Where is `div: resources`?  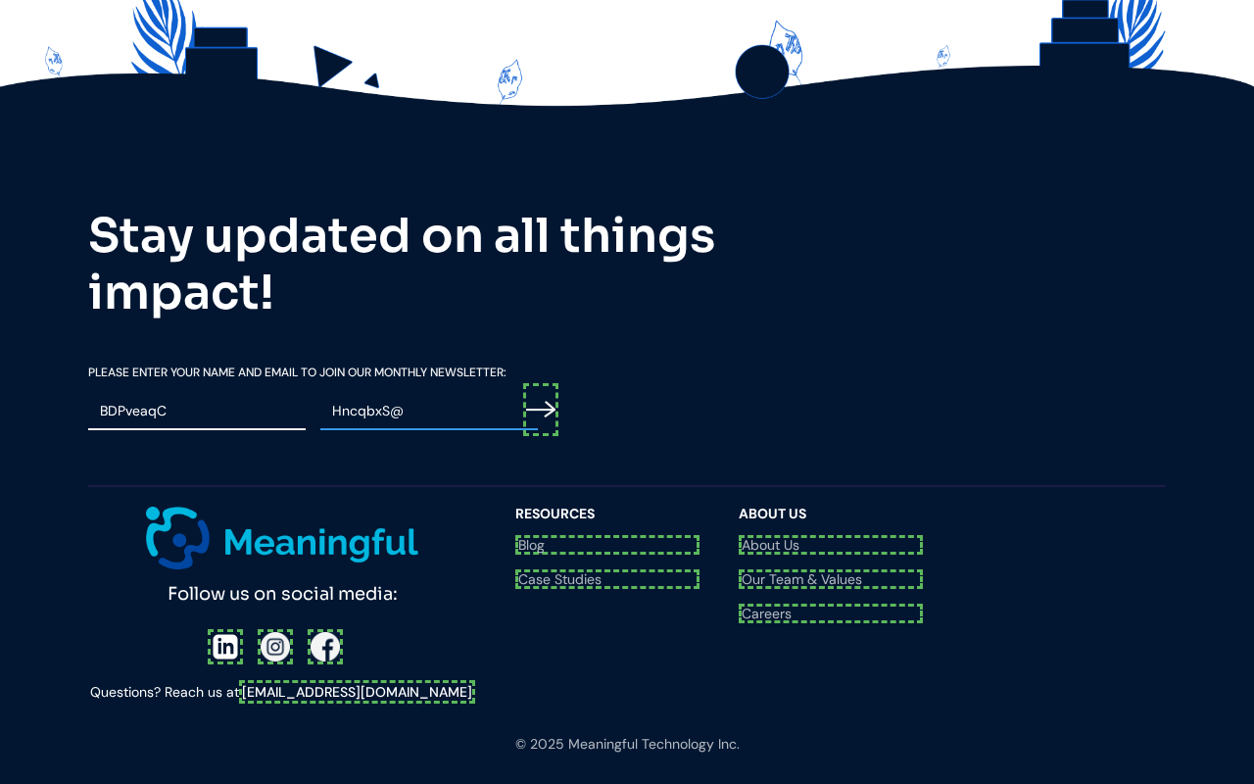 div: resources is located at coordinates (608, 514).